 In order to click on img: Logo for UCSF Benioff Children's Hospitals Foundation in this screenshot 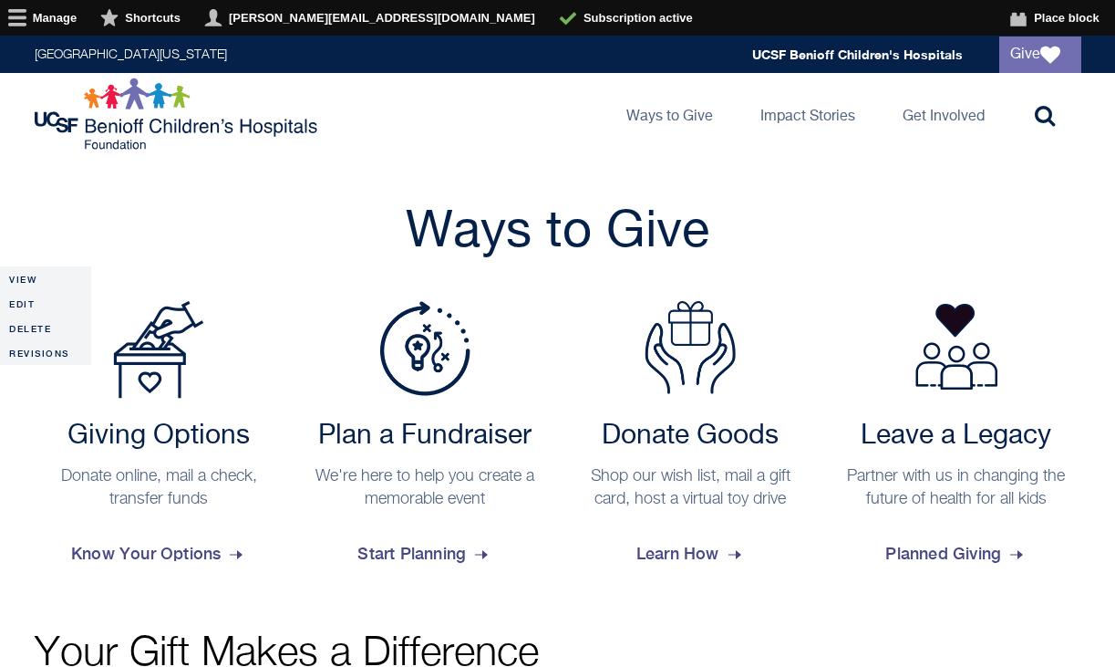, I will do `click(178, 114)`.